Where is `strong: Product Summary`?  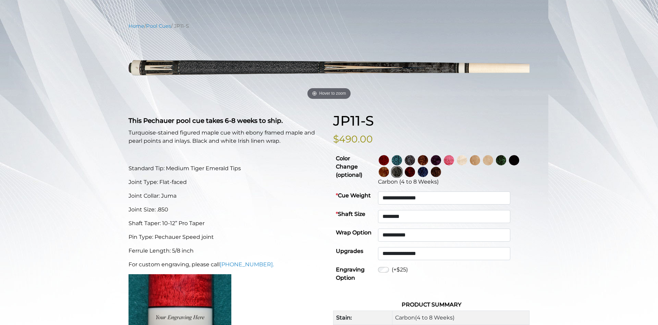 strong: Product Summary is located at coordinates (432, 304).